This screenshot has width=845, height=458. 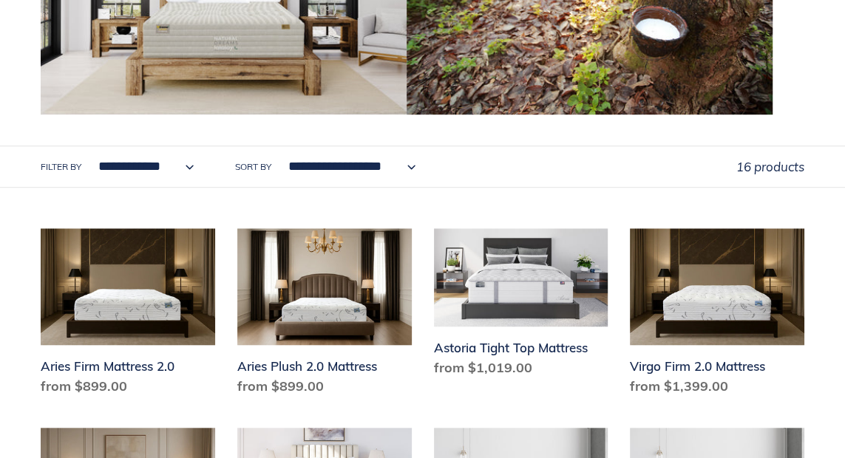 What do you see at coordinates (325, 315) in the screenshot?
I see `a: Aries Plush 2.0 Mattress` at bounding box center [325, 315].